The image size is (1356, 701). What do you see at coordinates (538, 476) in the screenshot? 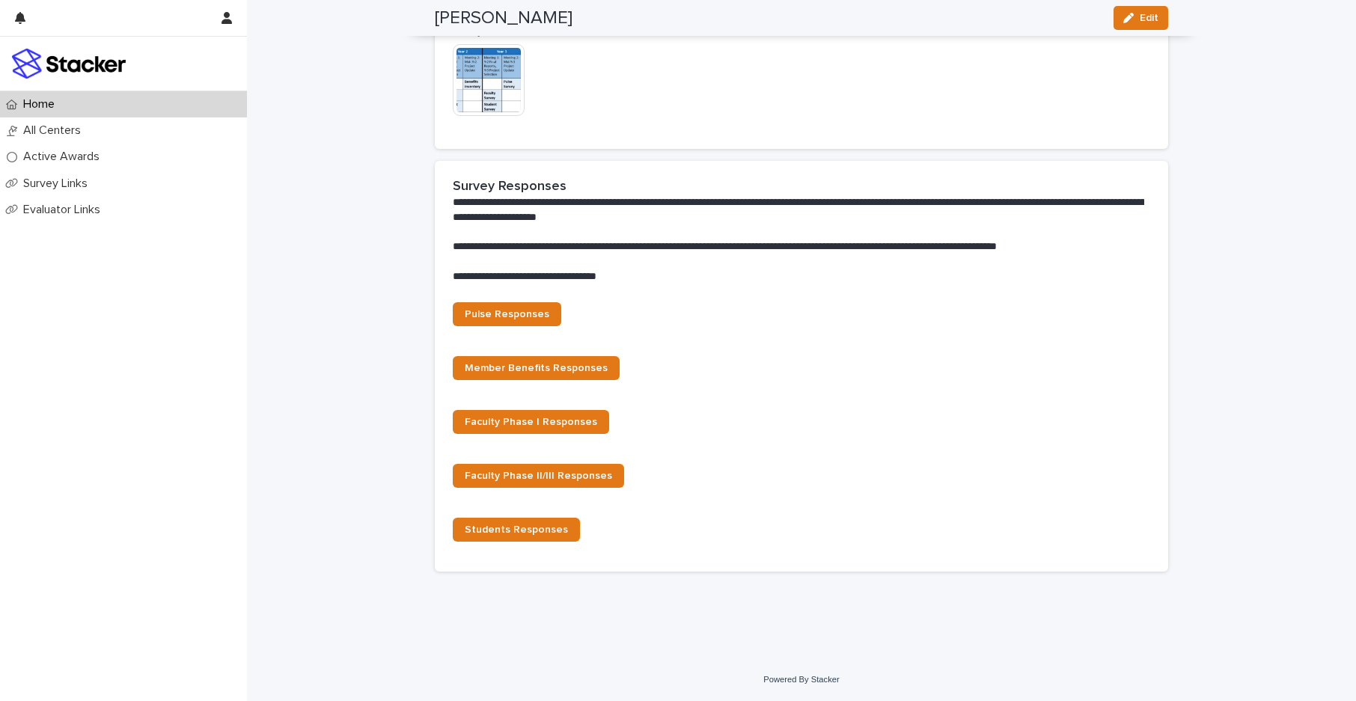
I see `span: Faculty Phase II/III Responses` at bounding box center [538, 476].